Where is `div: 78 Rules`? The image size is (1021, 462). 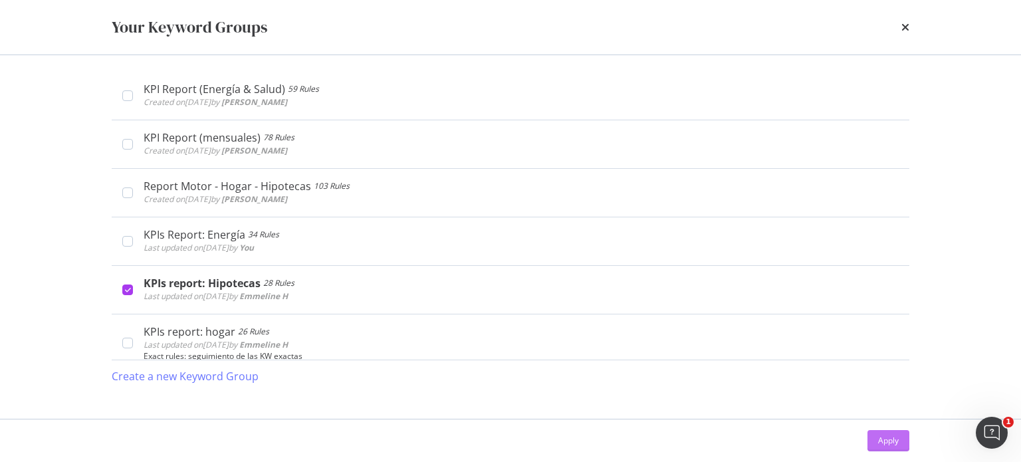
div: 78 Rules is located at coordinates (279, 138).